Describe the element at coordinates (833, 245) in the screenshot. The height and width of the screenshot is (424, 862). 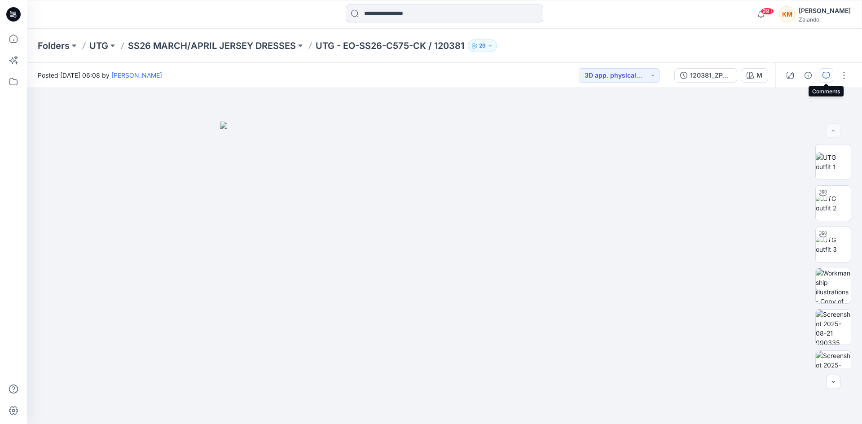
I see `img: UTG outfit 3` at that location.